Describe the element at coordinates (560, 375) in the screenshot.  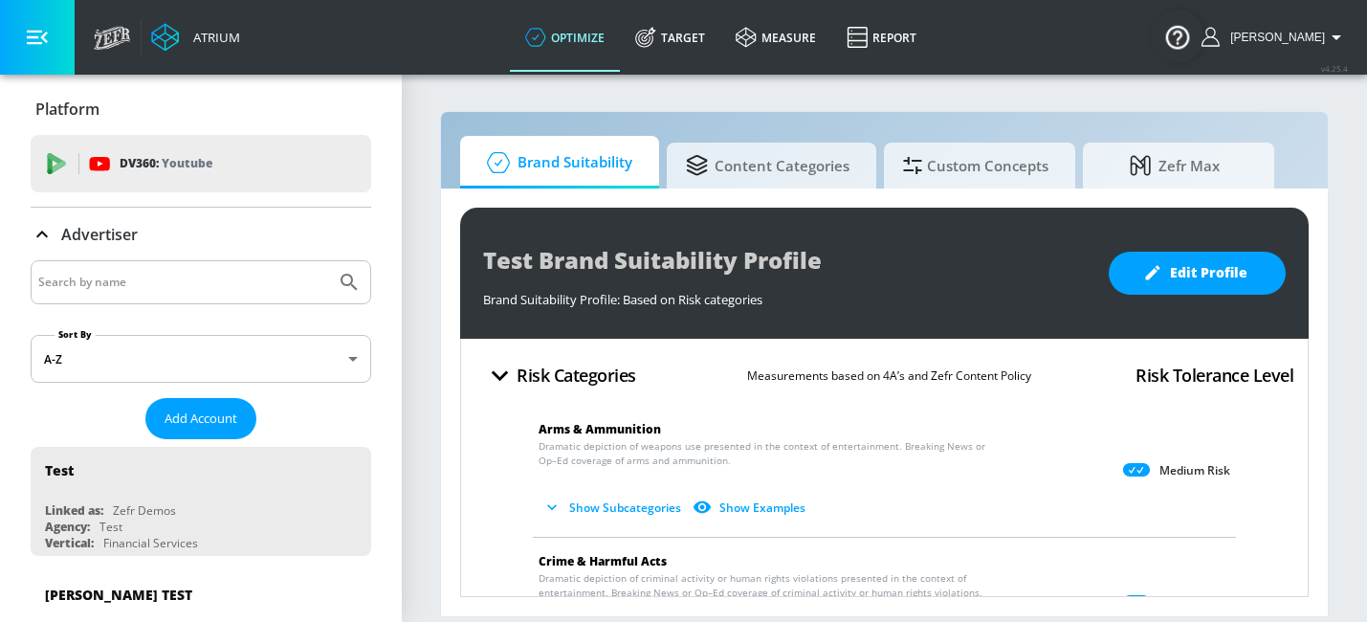
I see `button: Risk Categories` at that location.